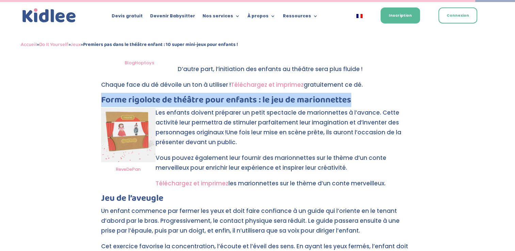 The width and height of the screenshot is (515, 251). What do you see at coordinates (359, 16) in the screenshot?
I see `img: Français` at bounding box center [359, 16].